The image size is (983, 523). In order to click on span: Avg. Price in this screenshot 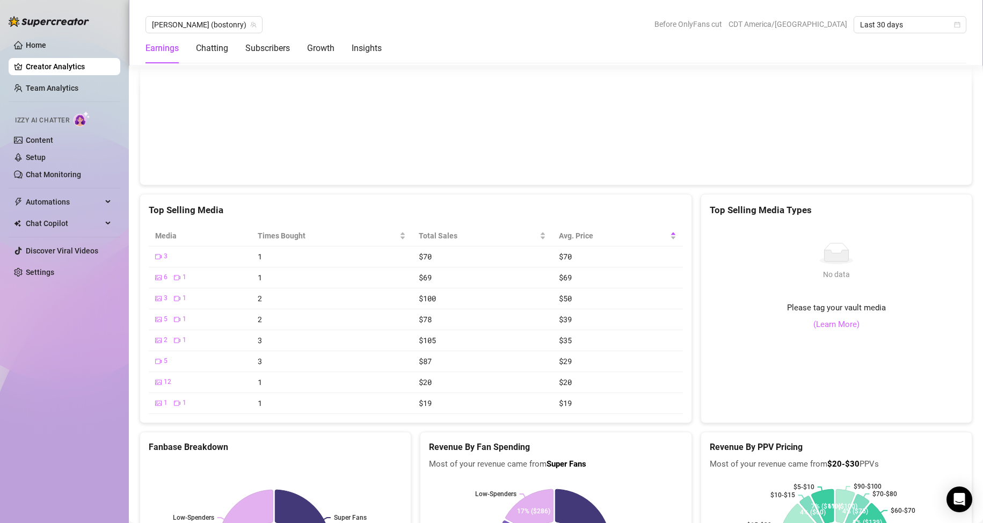, I will do `click(613, 236)`.